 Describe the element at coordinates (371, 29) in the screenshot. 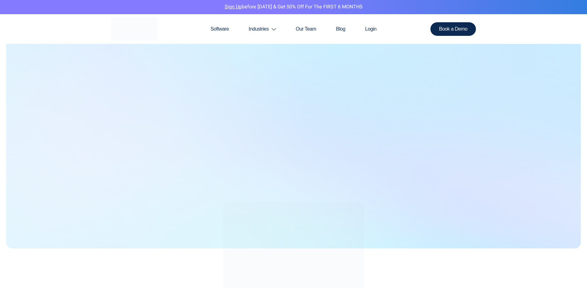

I see `a: Login` at that location.